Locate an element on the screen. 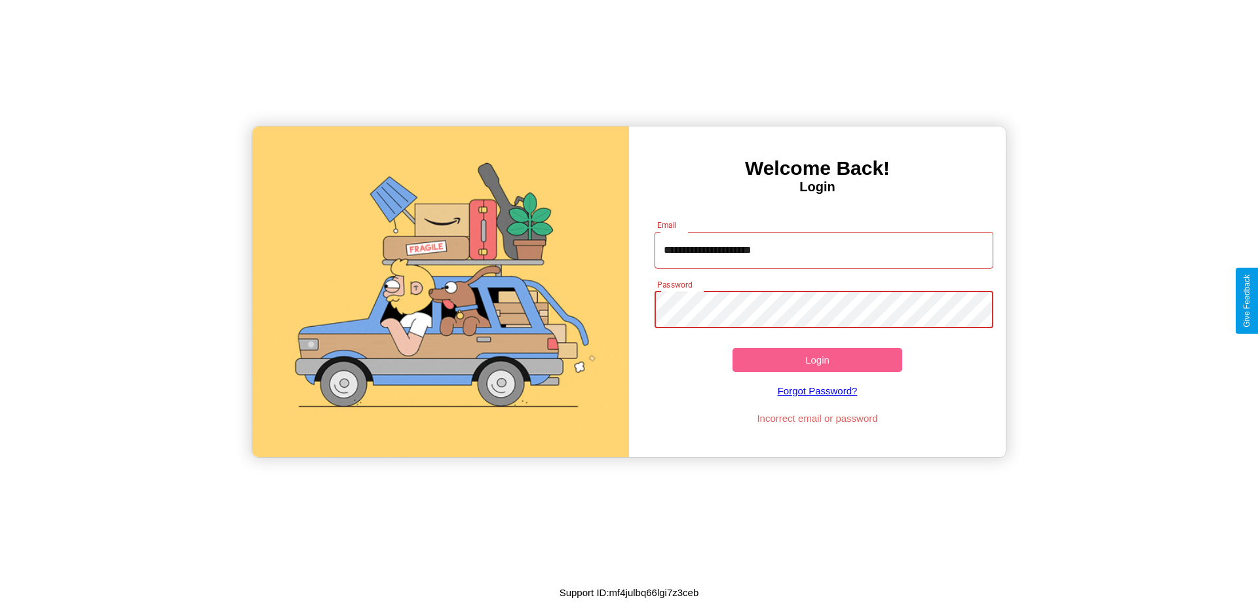  a: Forgot Password? is located at coordinates (818, 390).